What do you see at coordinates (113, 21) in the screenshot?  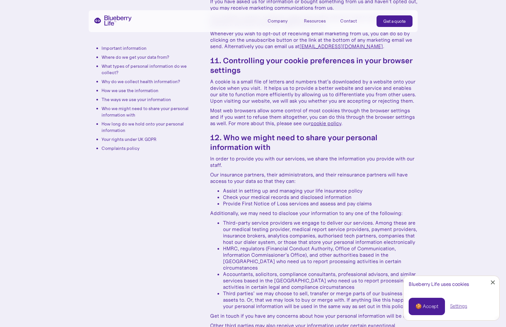 I see `a: home` at bounding box center [113, 21].